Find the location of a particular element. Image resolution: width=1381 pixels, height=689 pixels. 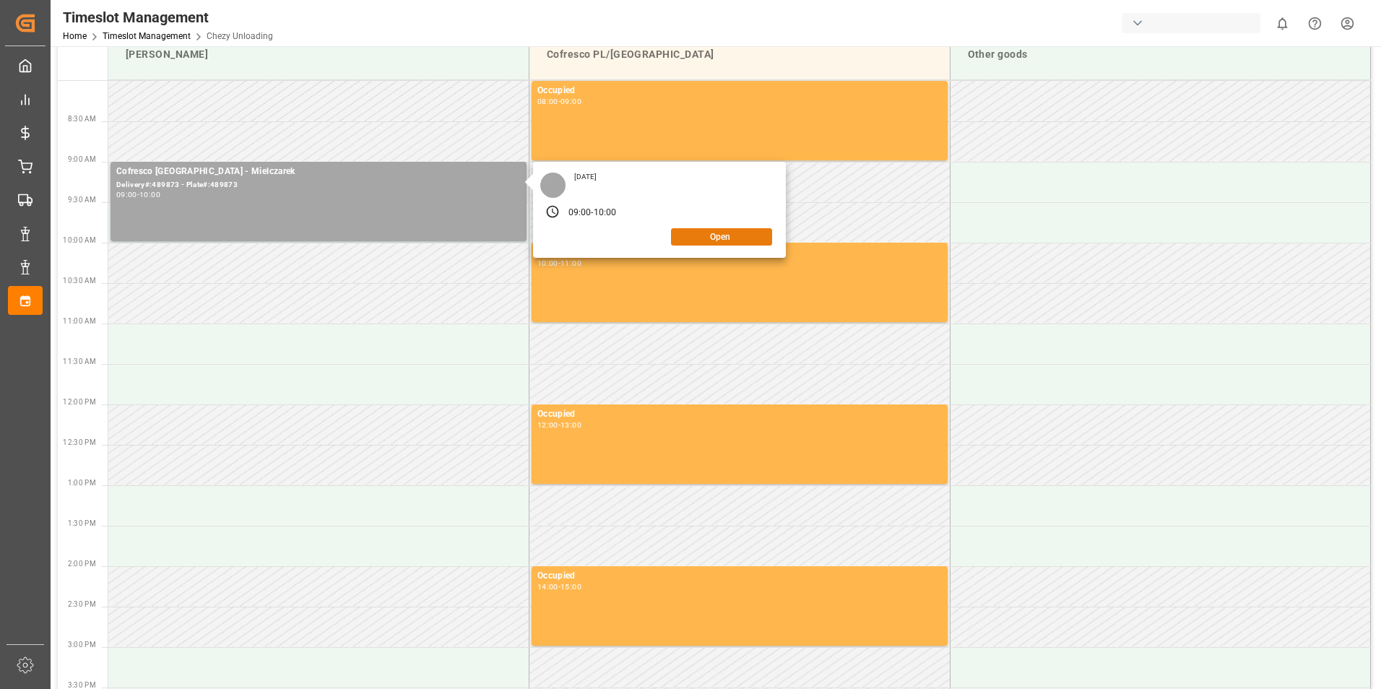

a: Home is located at coordinates (74, 36).